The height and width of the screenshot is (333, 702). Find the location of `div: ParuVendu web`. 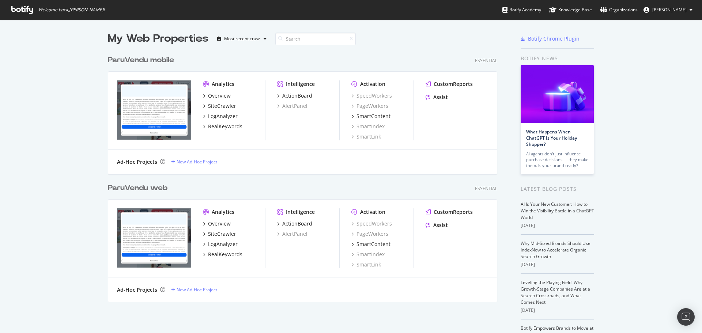

div: ParuVendu web is located at coordinates (137, 188).